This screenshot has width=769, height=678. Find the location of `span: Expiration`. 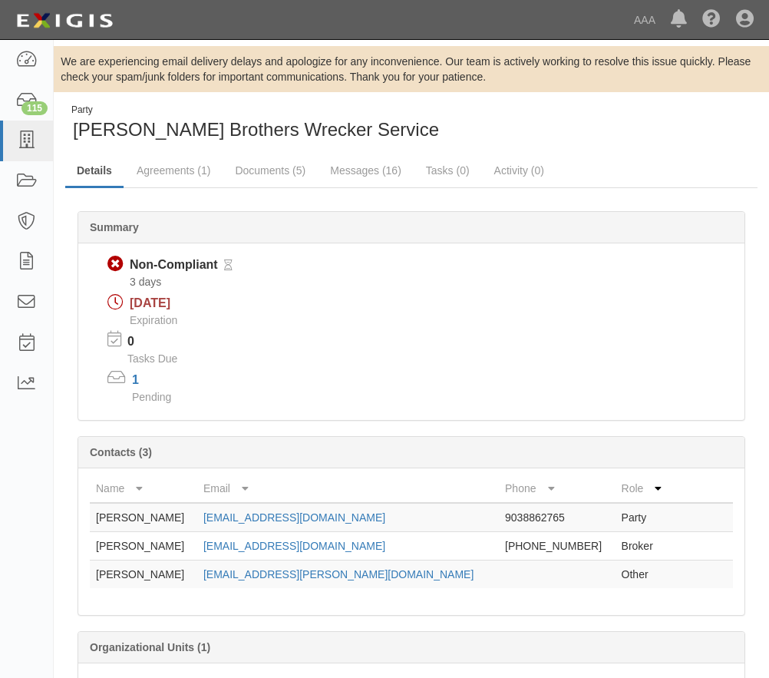

span: Expiration is located at coordinates (154, 320).